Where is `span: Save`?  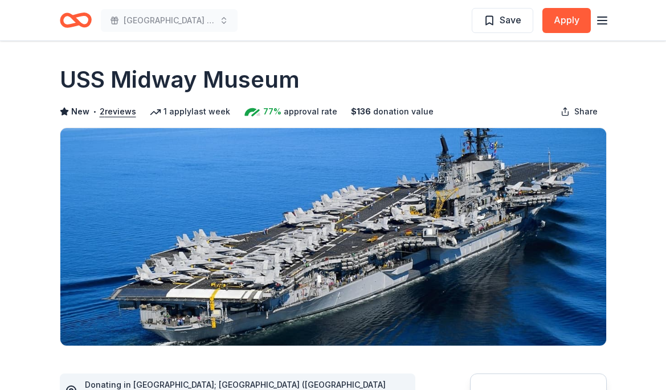
span: Save is located at coordinates (510, 20).